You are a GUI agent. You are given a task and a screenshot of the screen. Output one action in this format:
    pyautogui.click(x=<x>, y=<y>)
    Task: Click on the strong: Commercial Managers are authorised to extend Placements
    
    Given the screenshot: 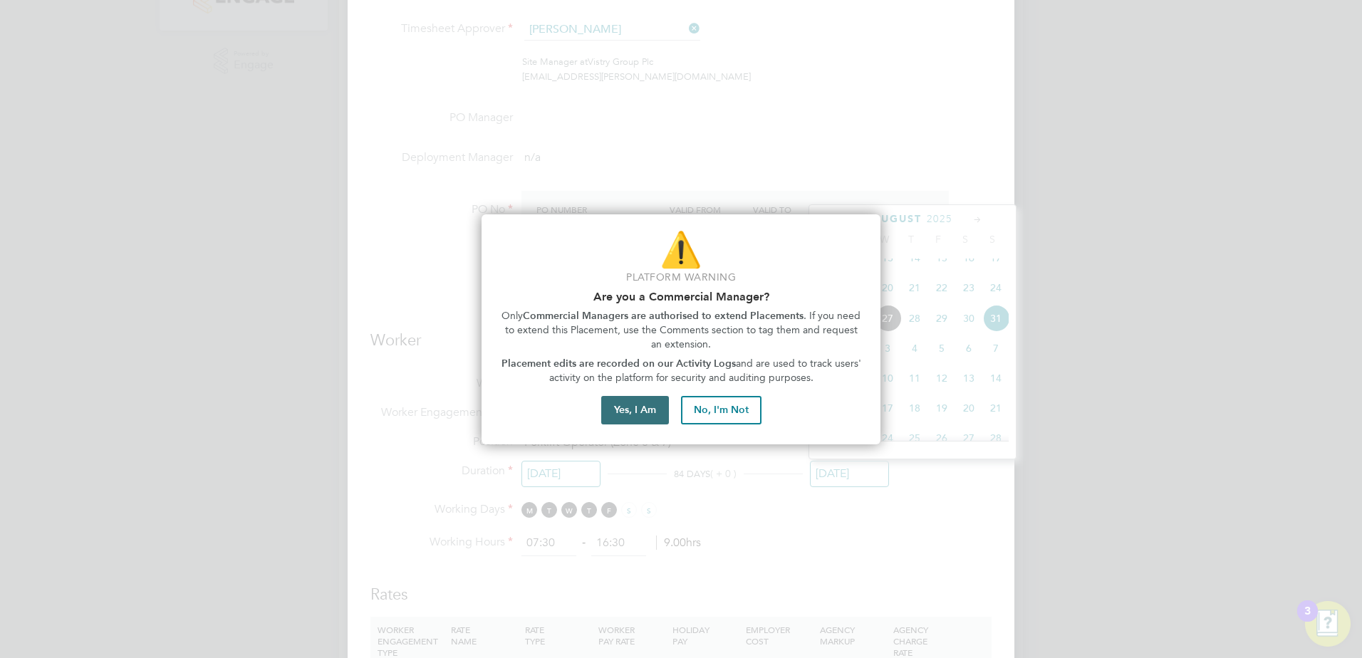 What is the action you would take?
    pyautogui.click(x=663, y=316)
    